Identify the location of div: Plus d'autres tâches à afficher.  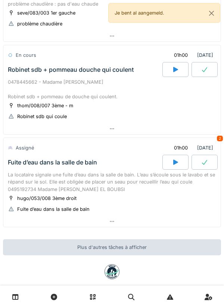
(112, 247).